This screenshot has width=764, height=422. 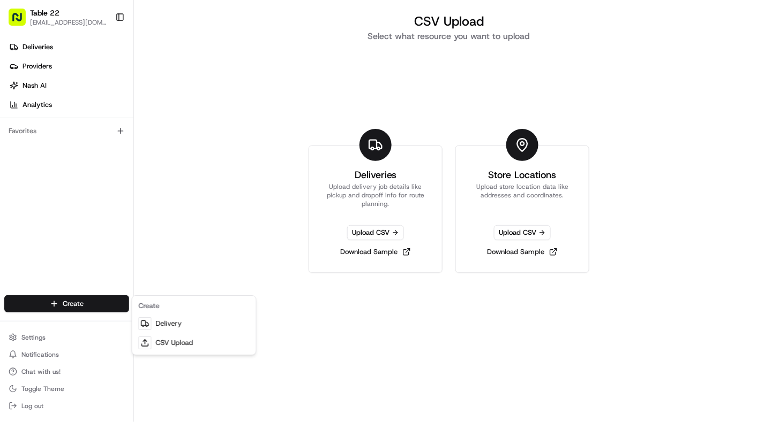 What do you see at coordinates (66, 131) in the screenshot?
I see `div: Favorites` at bounding box center [66, 131].